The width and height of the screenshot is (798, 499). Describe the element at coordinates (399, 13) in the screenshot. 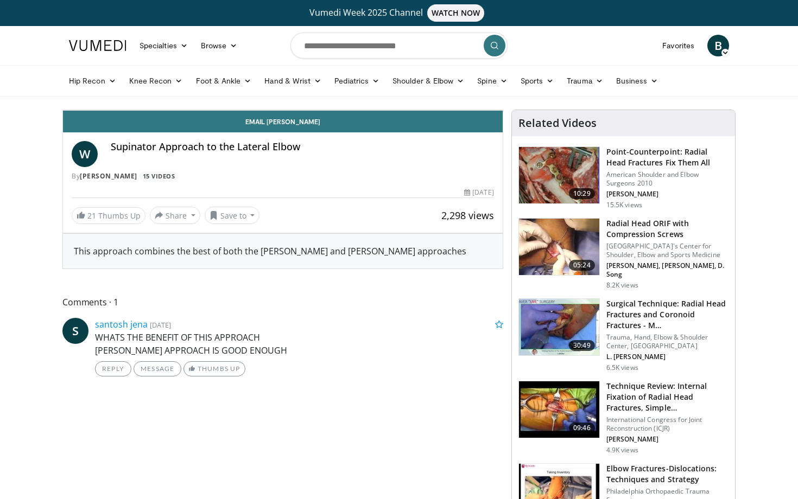

I see `a: Vumedi Week 2025 ChannelWATCH NOW` at that location.